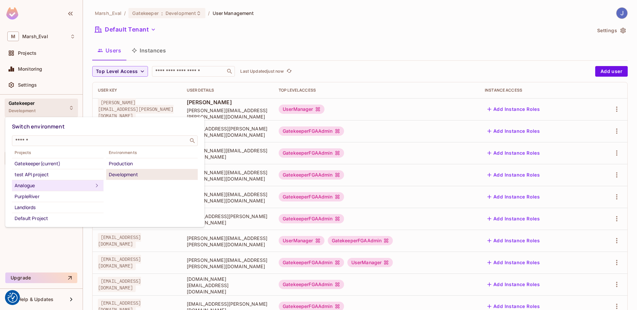 The image size is (637, 310). Describe the element at coordinates (152, 163) in the screenshot. I see `div: Production` at that location.